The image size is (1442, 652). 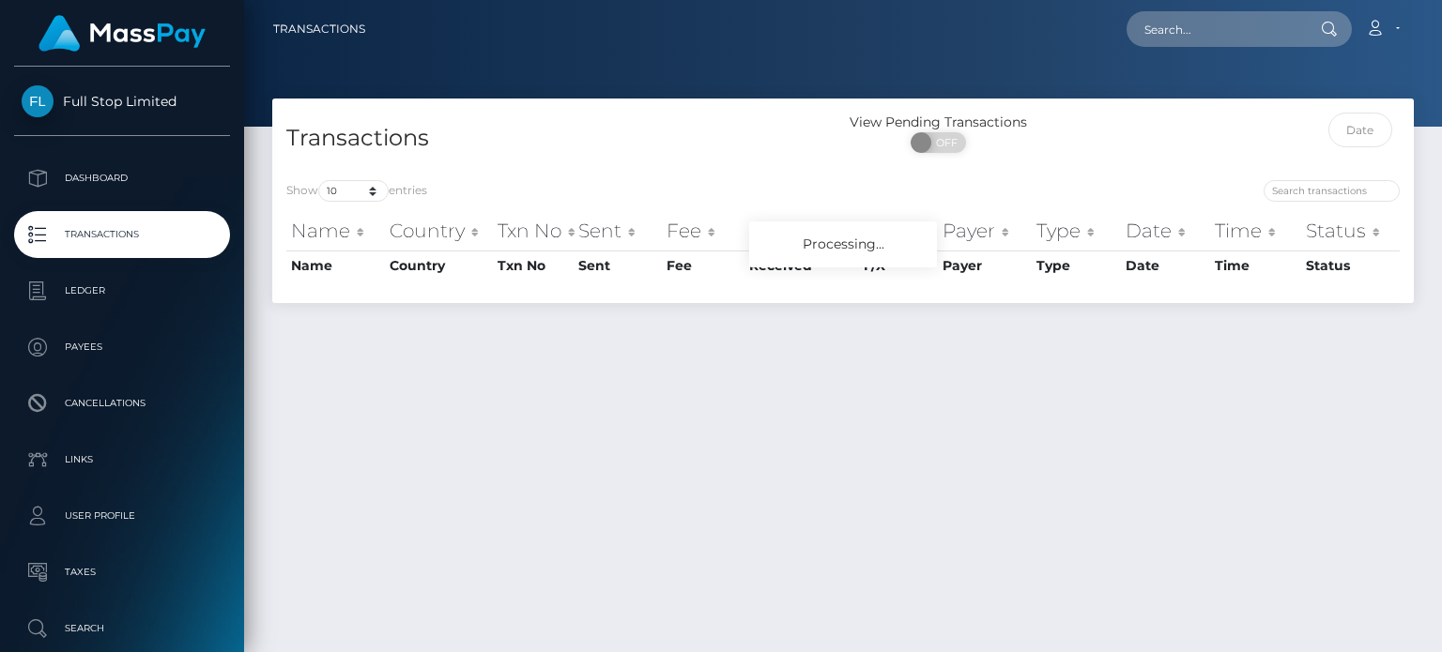 What do you see at coordinates (122, 404) in the screenshot?
I see `p: Cancellations` at bounding box center [122, 404].